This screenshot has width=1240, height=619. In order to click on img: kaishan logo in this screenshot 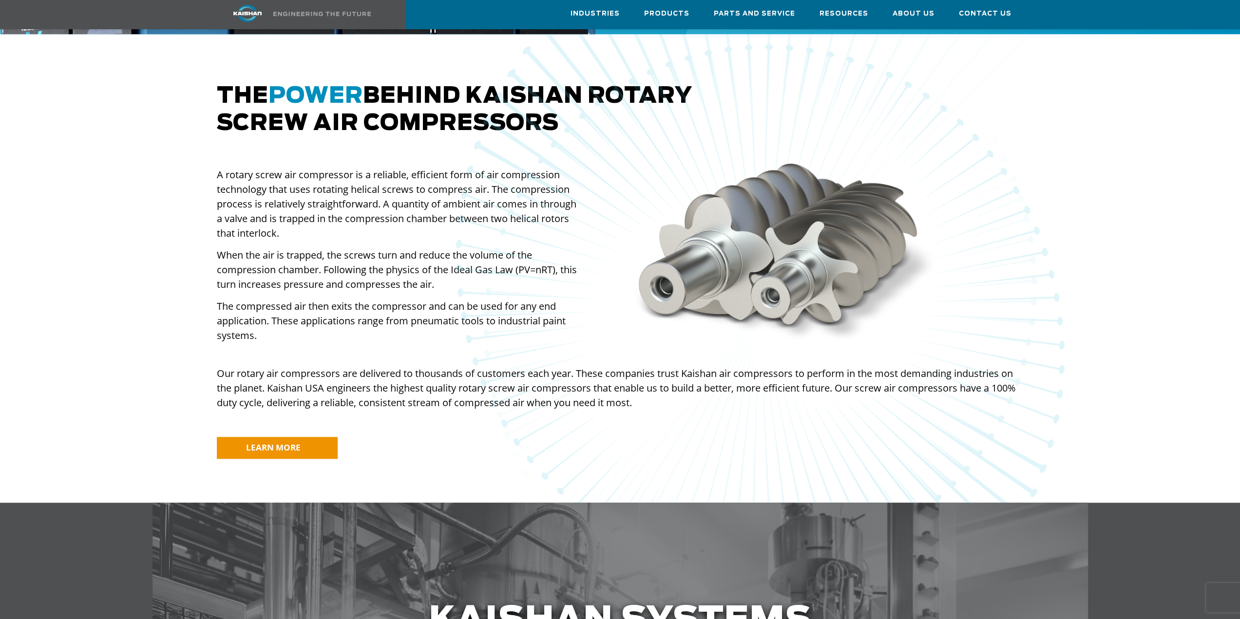, I will do `click(248, 13)`.